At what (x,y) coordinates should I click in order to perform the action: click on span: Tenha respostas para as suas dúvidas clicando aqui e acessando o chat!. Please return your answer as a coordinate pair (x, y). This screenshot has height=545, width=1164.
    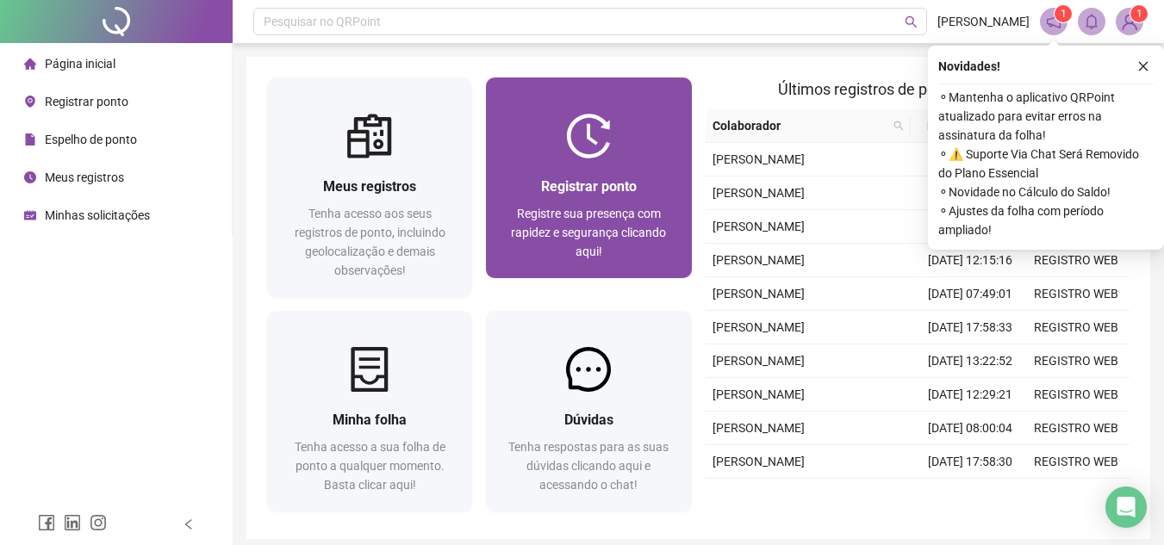
    Looking at the image, I should click on (588, 466).